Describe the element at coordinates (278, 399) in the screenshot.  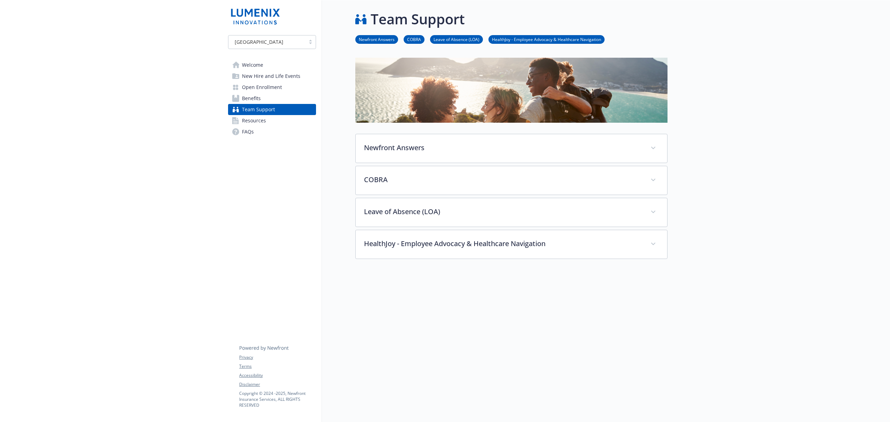
I see `p: Copyright © 2024 - 2025 , Newfront Insurance Services, ALL RIGHTS RESERVED` at that location.